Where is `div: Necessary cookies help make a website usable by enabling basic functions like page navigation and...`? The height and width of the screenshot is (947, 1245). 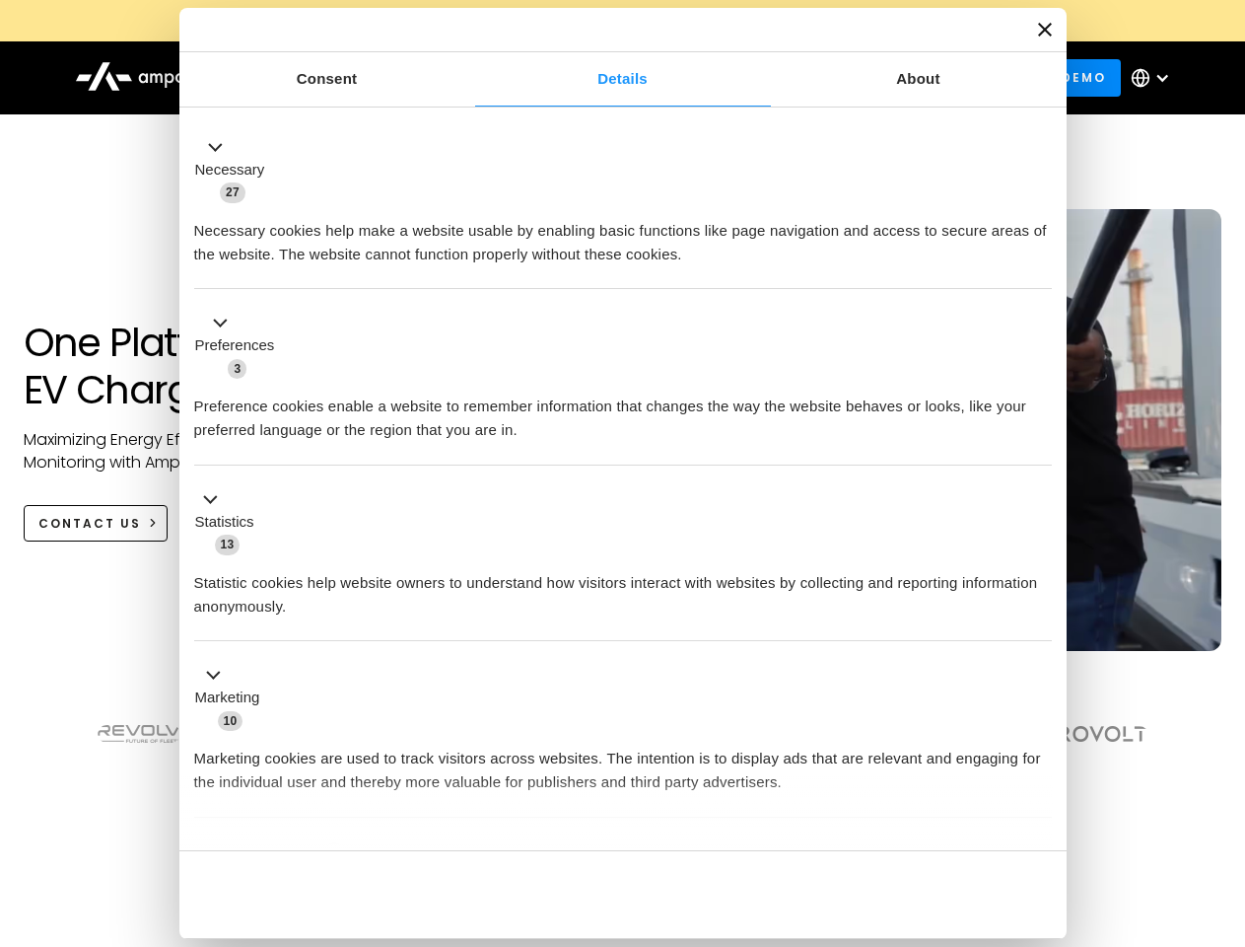 div: Necessary cookies help make a website usable by enabling basic functions like page navigation and... is located at coordinates (623, 235).